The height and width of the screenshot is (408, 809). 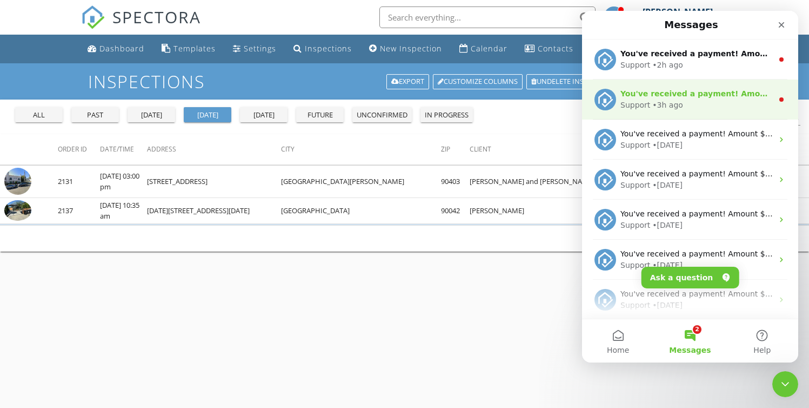 I want to click on button: all, so click(x=39, y=115).